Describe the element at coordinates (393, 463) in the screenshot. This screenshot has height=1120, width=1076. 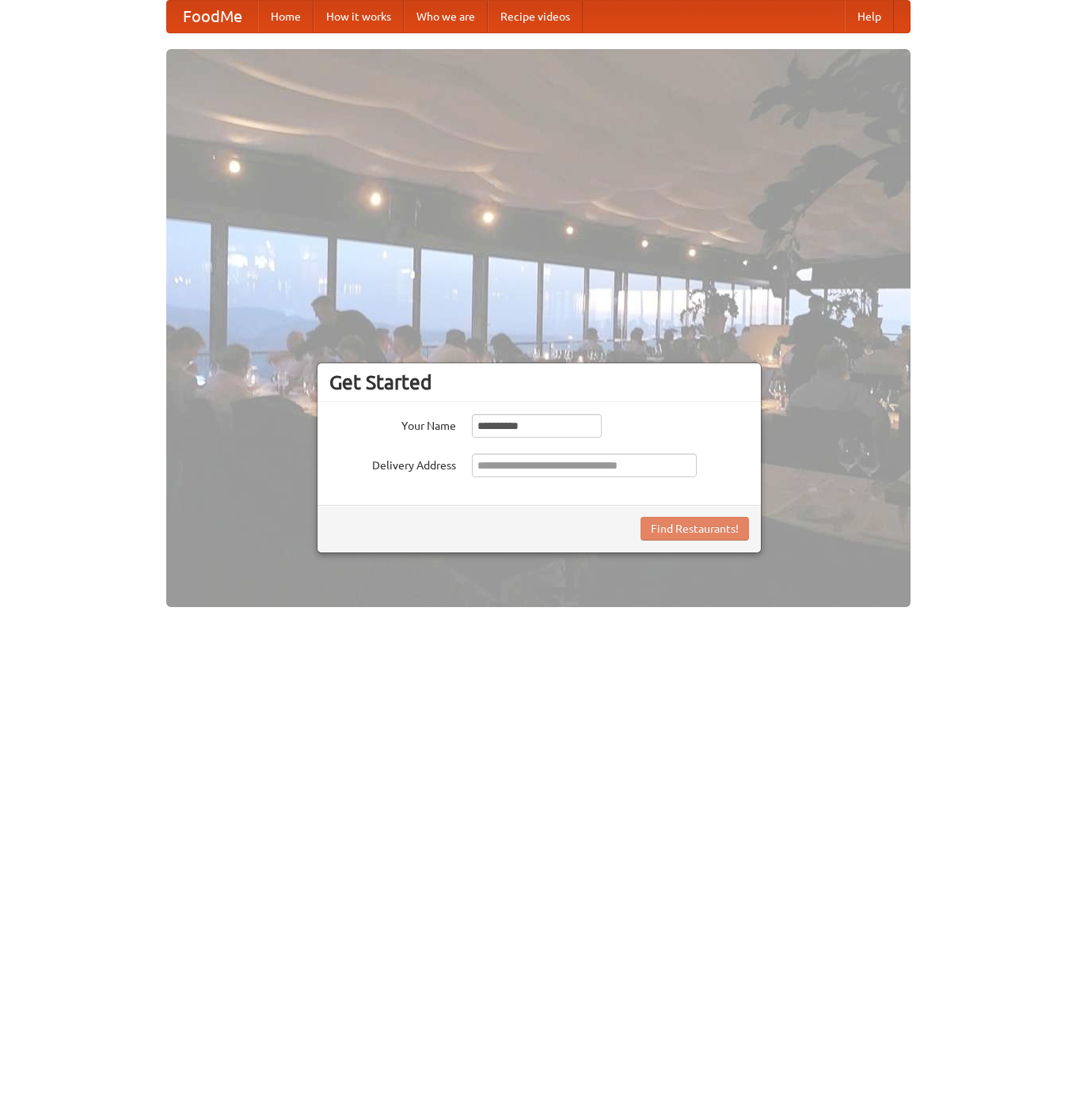
I see `label: Delivery Address` at that location.